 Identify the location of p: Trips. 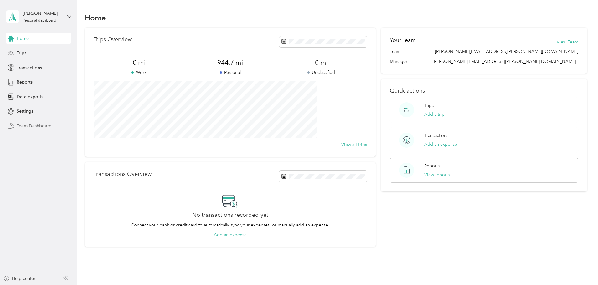
(429, 105).